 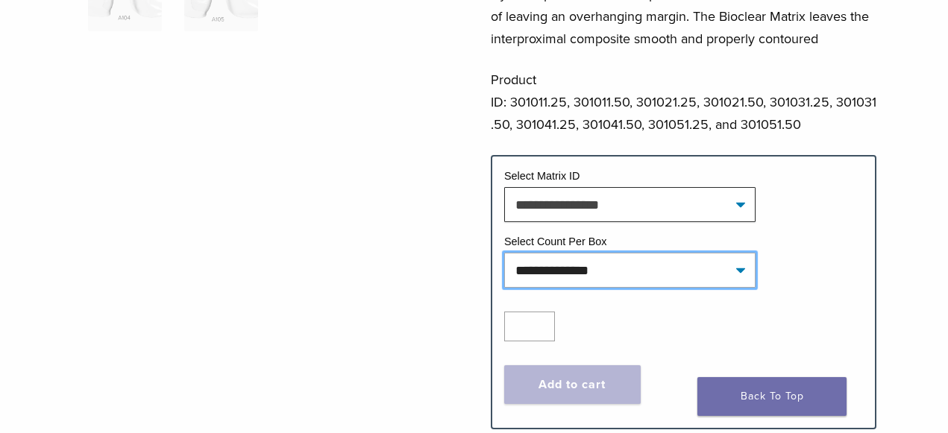 What do you see at coordinates (542, 176) in the screenshot?
I see `label: Select Matrix ID` at bounding box center [542, 176].